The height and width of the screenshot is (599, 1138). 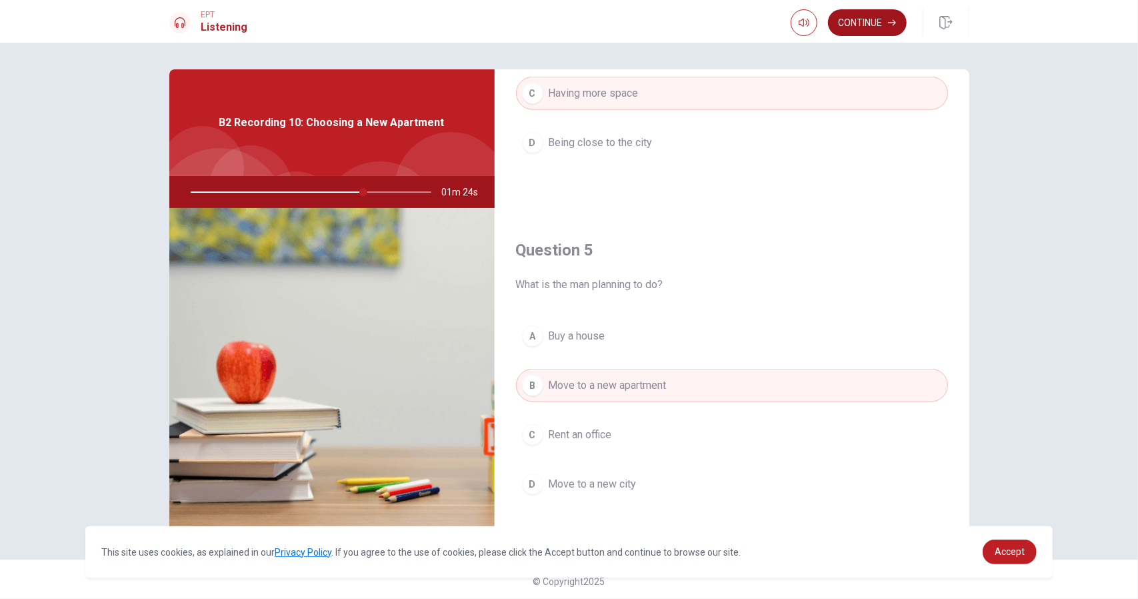 I want to click on button: CRent an office, so click(x=732, y=435).